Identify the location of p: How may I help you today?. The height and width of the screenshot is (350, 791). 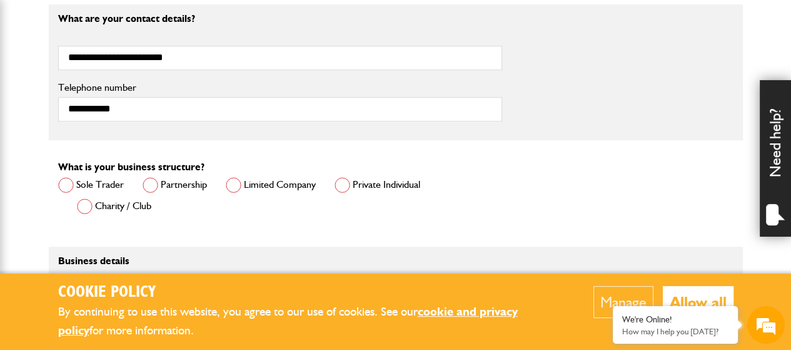
(676, 331).